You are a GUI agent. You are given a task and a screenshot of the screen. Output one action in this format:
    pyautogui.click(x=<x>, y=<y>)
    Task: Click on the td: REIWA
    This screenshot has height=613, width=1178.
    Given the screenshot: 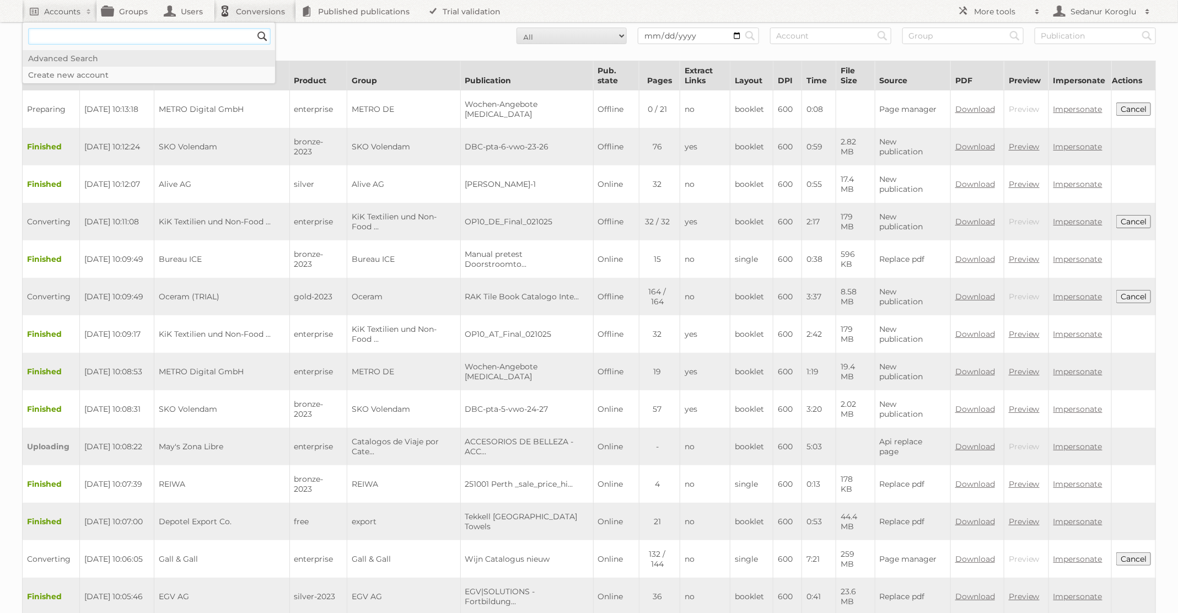 What is the action you would take?
    pyautogui.click(x=403, y=484)
    